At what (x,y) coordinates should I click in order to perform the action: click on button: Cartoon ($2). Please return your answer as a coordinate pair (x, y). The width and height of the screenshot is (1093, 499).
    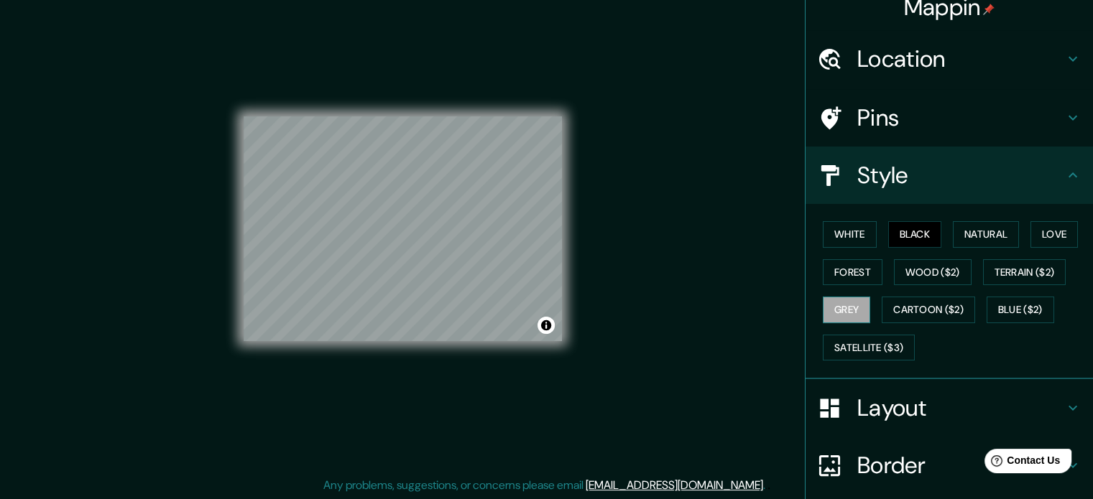
    Looking at the image, I should click on (928, 310).